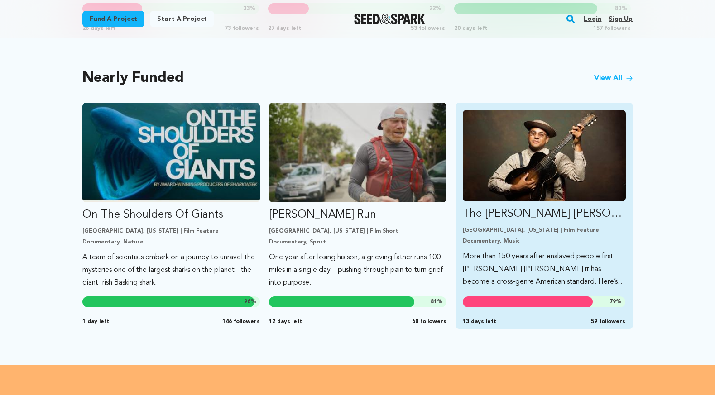 The image size is (715, 395). Describe the element at coordinates (389, 19) in the screenshot. I see `img: Seed&Spark Logo Dark Mode` at that location.